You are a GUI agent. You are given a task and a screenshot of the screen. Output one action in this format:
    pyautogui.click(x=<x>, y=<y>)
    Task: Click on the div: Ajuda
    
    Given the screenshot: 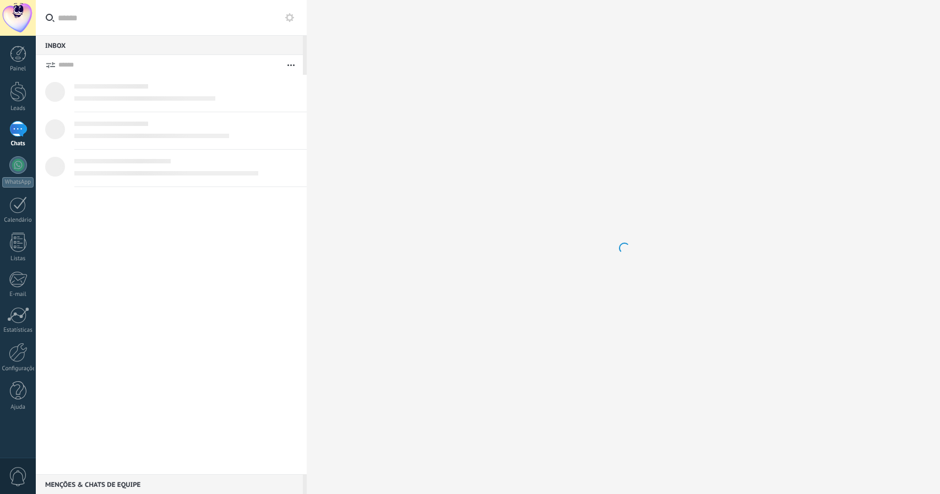 What is the action you would take?
    pyautogui.click(x=18, y=407)
    